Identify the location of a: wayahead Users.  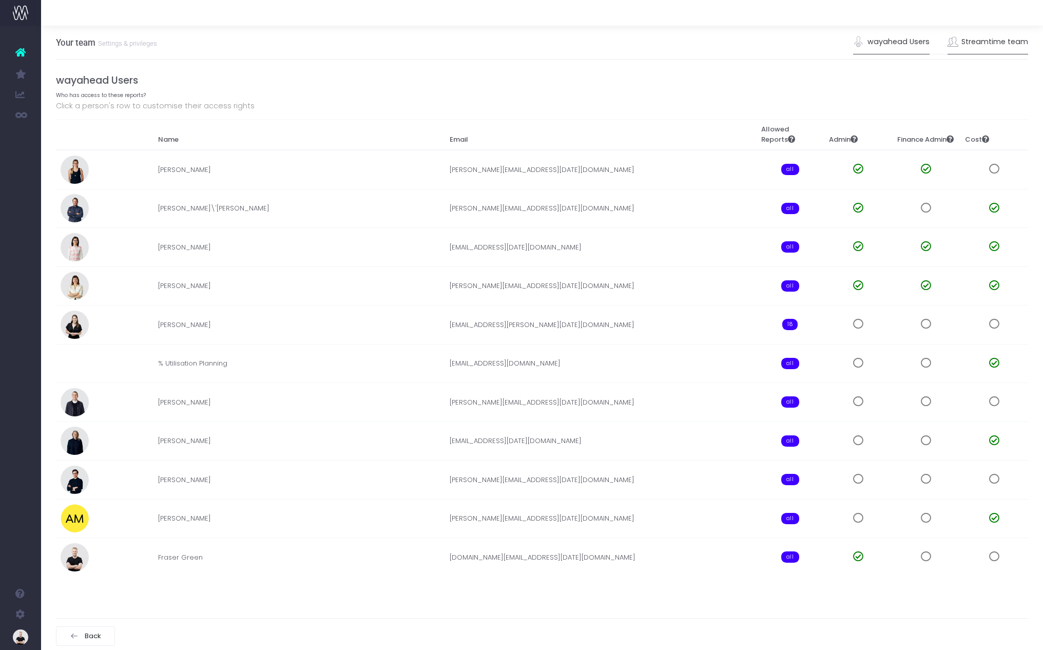
(891, 42).